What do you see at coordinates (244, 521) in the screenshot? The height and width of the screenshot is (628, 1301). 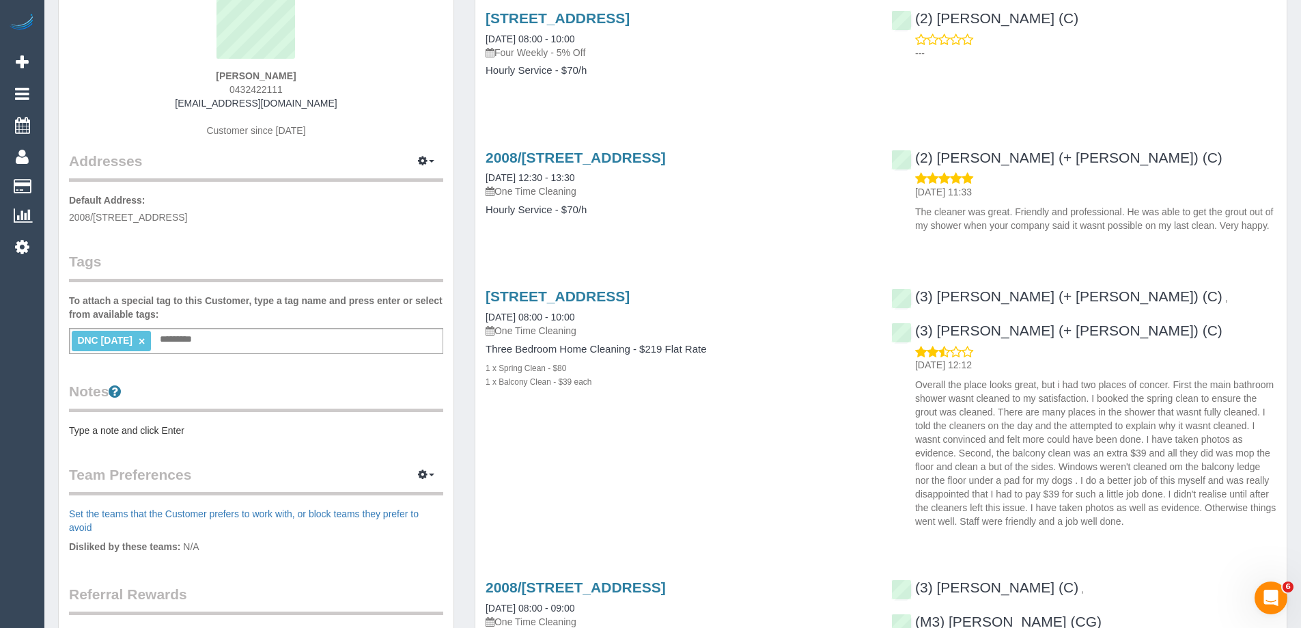 I see `a: Set the teams that the Customer prefers to work with, or block teams they prefer to avoid` at bounding box center [244, 521].